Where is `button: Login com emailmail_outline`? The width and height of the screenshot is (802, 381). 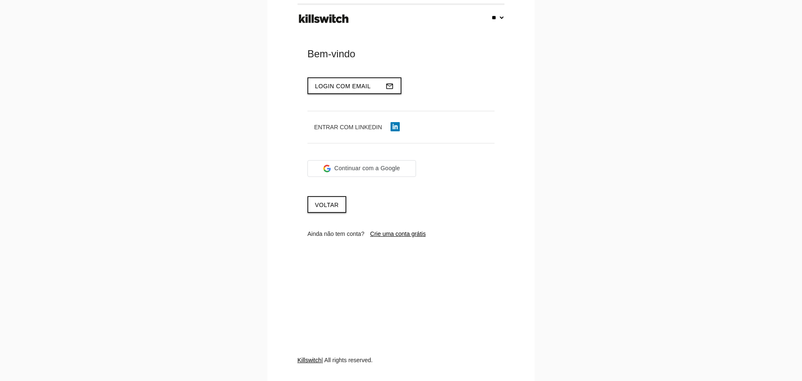
button: Login com emailmail_outline is located at coordinates (354, 86).